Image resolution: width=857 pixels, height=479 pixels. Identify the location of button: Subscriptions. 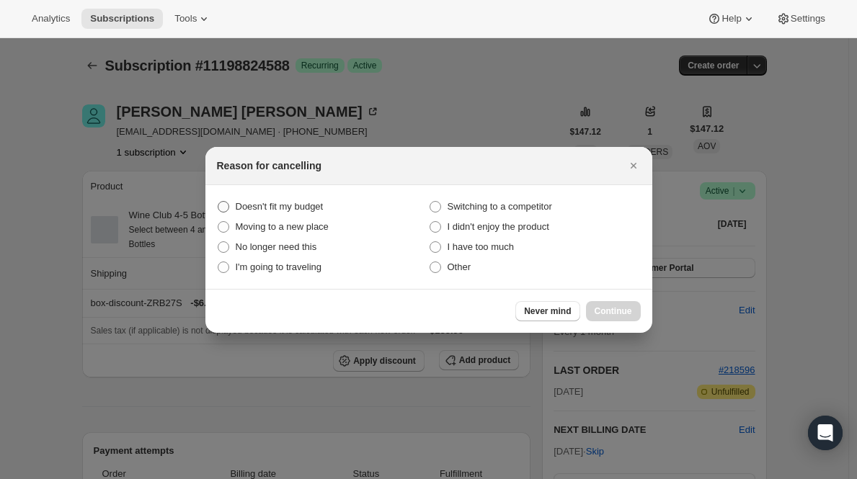
(122, 19).